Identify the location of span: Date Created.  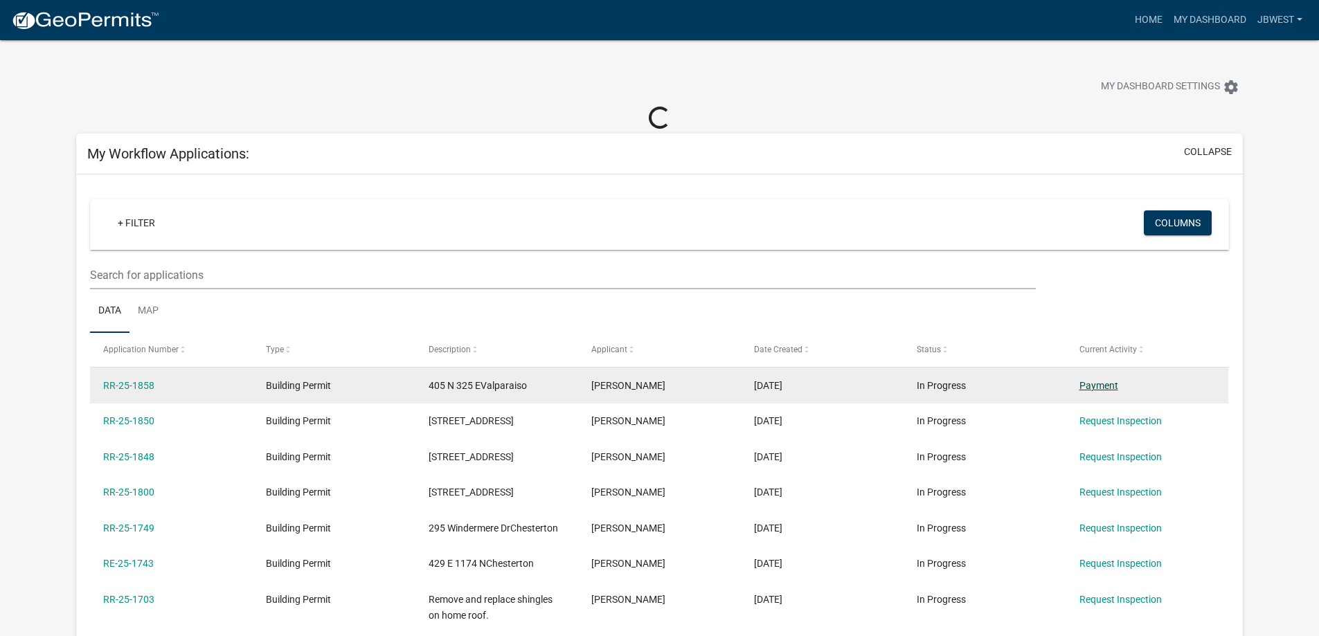
(778, 350).